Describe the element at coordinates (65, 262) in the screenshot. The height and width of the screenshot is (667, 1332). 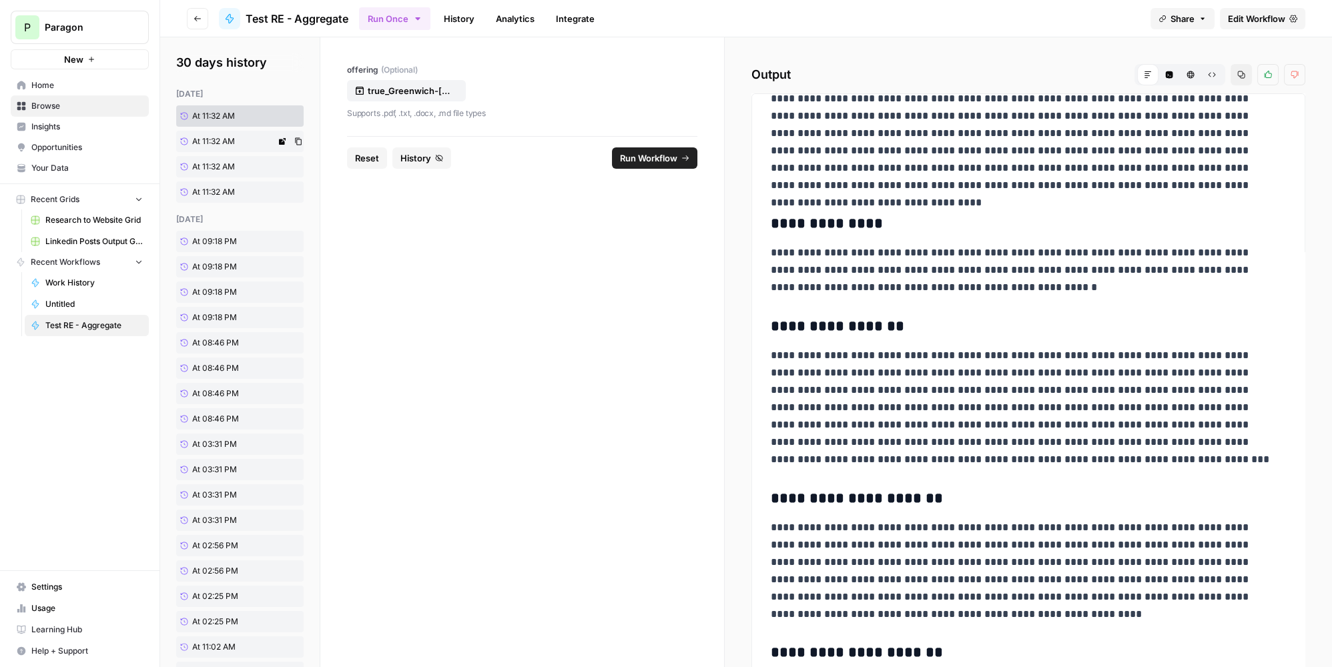
I see `span: Recent Workflows` at that location.